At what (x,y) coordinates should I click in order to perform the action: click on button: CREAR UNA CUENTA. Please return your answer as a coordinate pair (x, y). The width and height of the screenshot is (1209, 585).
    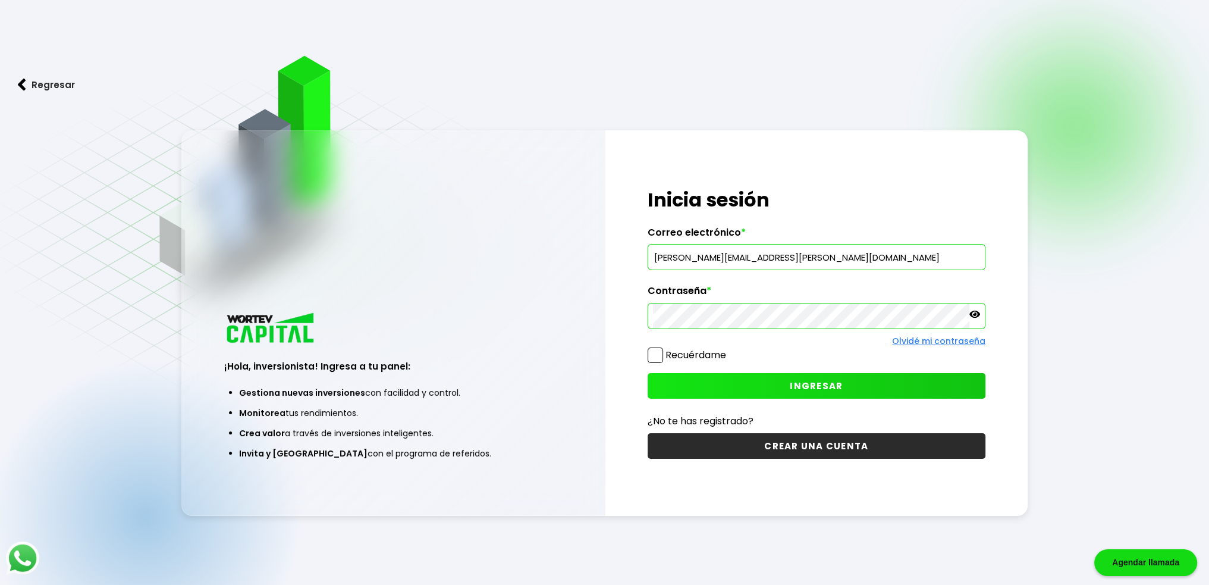
    Looking at the image, I should click on (816, 445).